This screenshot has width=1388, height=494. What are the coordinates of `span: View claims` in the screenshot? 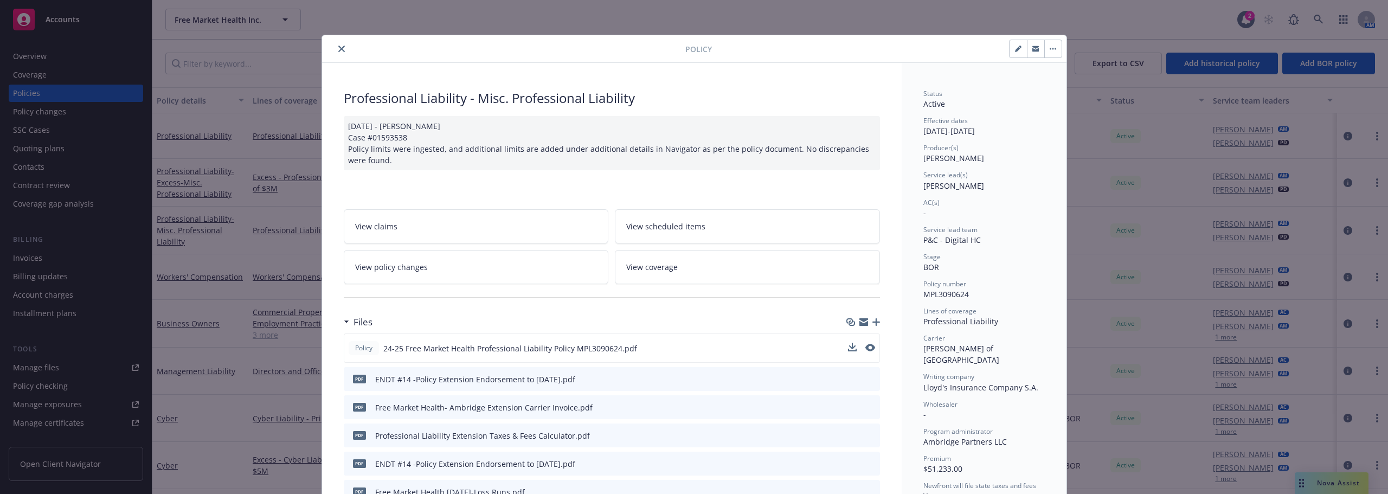 It's located at (376, 226).